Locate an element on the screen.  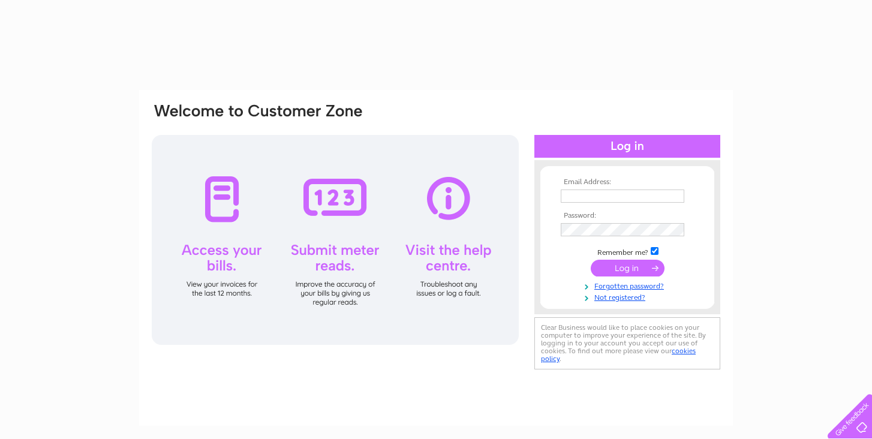
div: Clear Business would like to place cookies on your computer to improve your experience of the sit... is located at coordinates (627, 343).